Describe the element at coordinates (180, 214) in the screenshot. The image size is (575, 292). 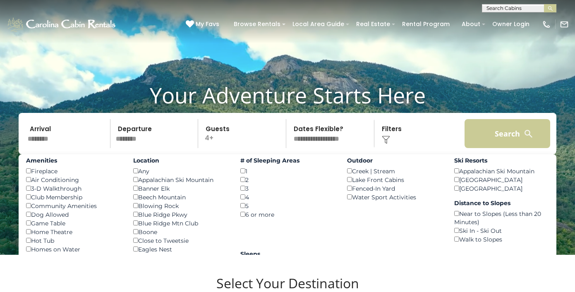
I see `div: Blue Ridge Pkwy` at that location.